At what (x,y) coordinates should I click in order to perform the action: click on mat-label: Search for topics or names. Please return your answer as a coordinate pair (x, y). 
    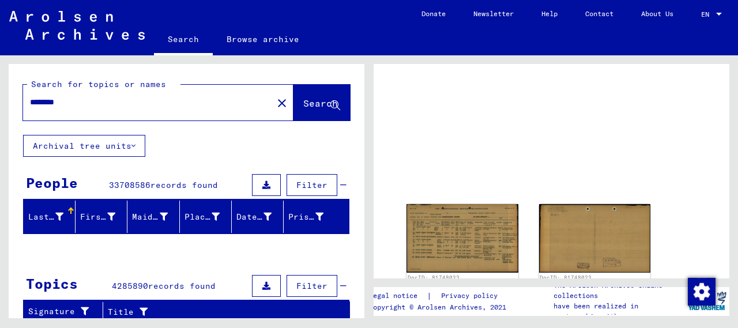
    Looking at the image, I should click on (99, 84).